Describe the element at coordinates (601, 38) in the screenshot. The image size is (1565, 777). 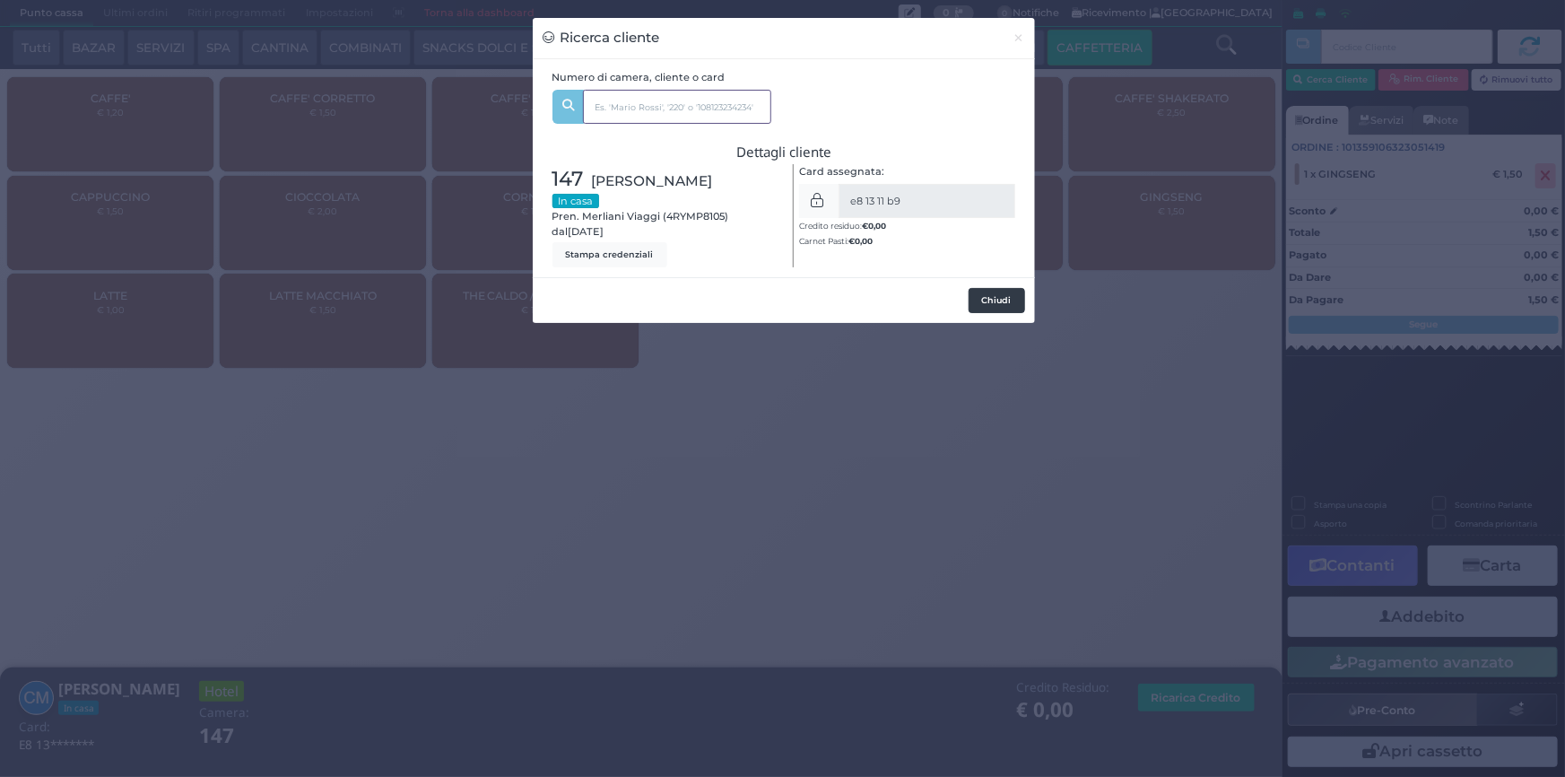
I see `h3: Ricerca cliente` at that location.